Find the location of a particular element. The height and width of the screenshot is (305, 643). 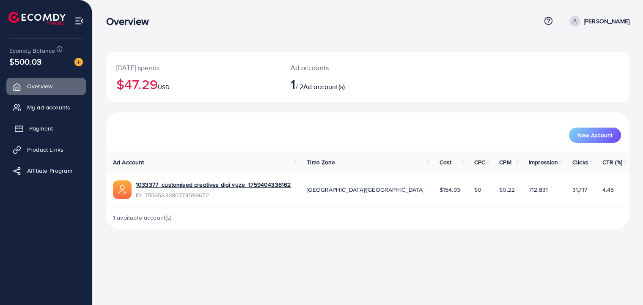

span: Impression is located at coordinates (543, 162).